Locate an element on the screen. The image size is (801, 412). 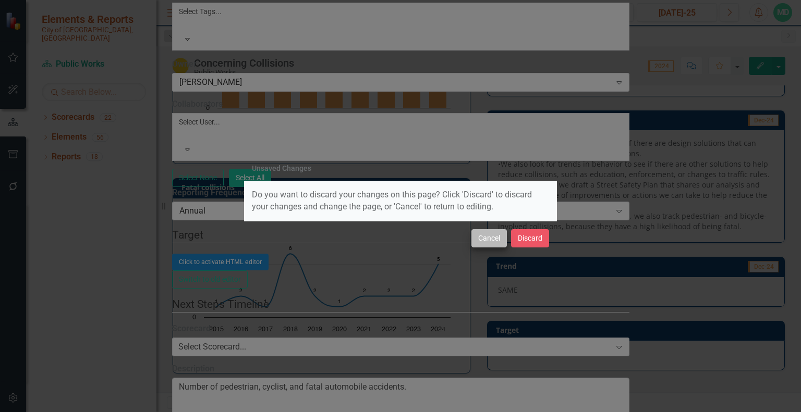
button: Cancel is located at coordinates (489, 238).